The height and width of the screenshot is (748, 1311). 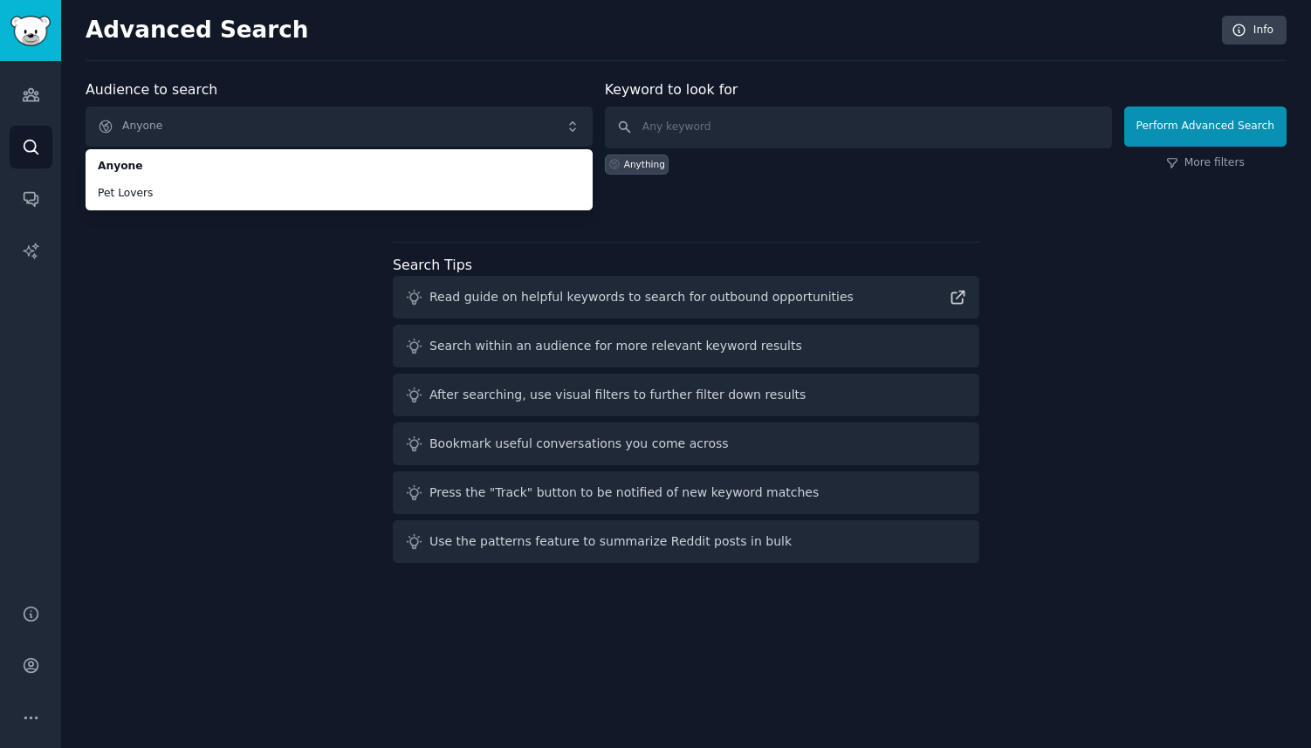 What do you see at coordinates (644, 164) in the screenshot?
I see `div: Anything` at bounding box center [644, 164].